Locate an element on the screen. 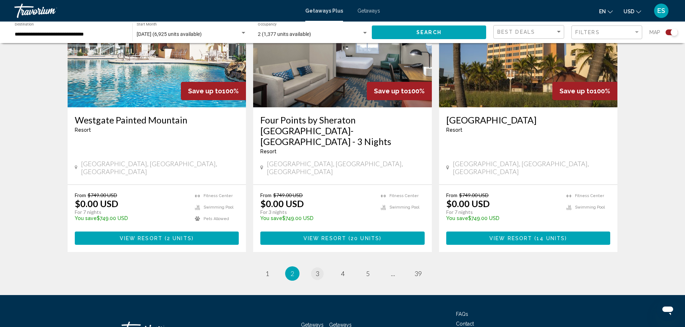 Image resolution: width=685 pixels, height=327 pixels. span: 4 is located at coordinates (343, 274).